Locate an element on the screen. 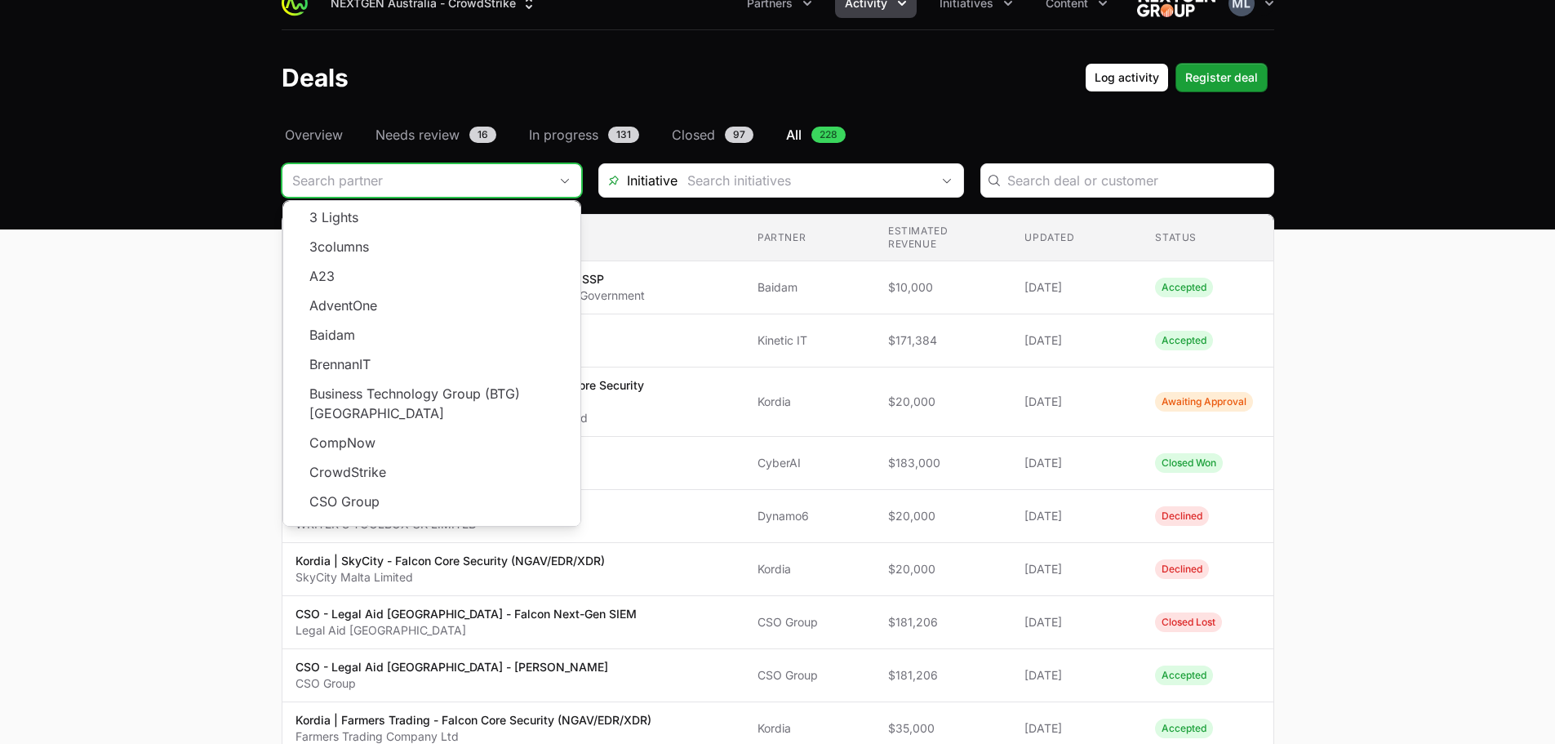 The height and width of the screenshot is (744, 1555). span: 228 is located at coordinates (828, 135).